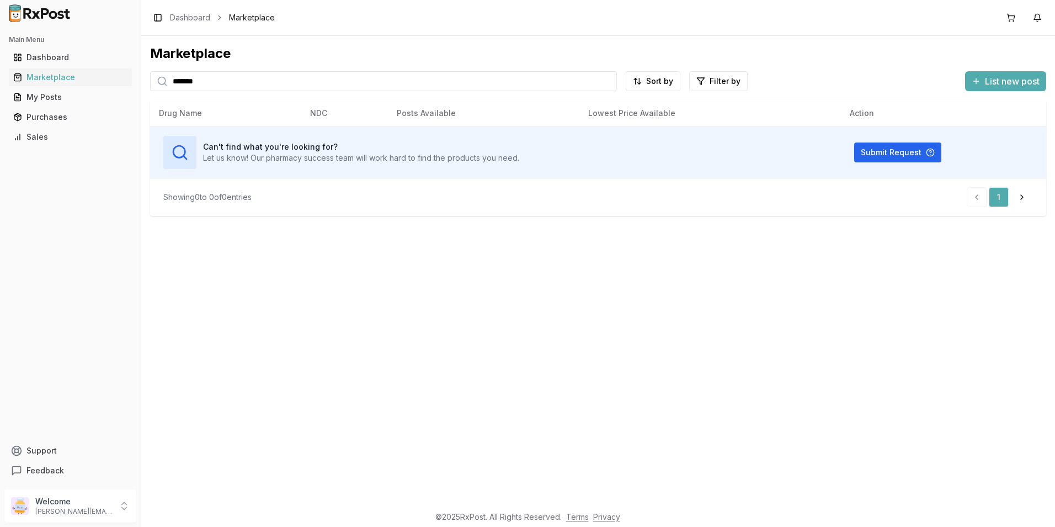 This screenshot has width=1055, height=527. Describe the element at coordinates (898, 152) in the screenshot. I see `button: Submit Request` at that location.